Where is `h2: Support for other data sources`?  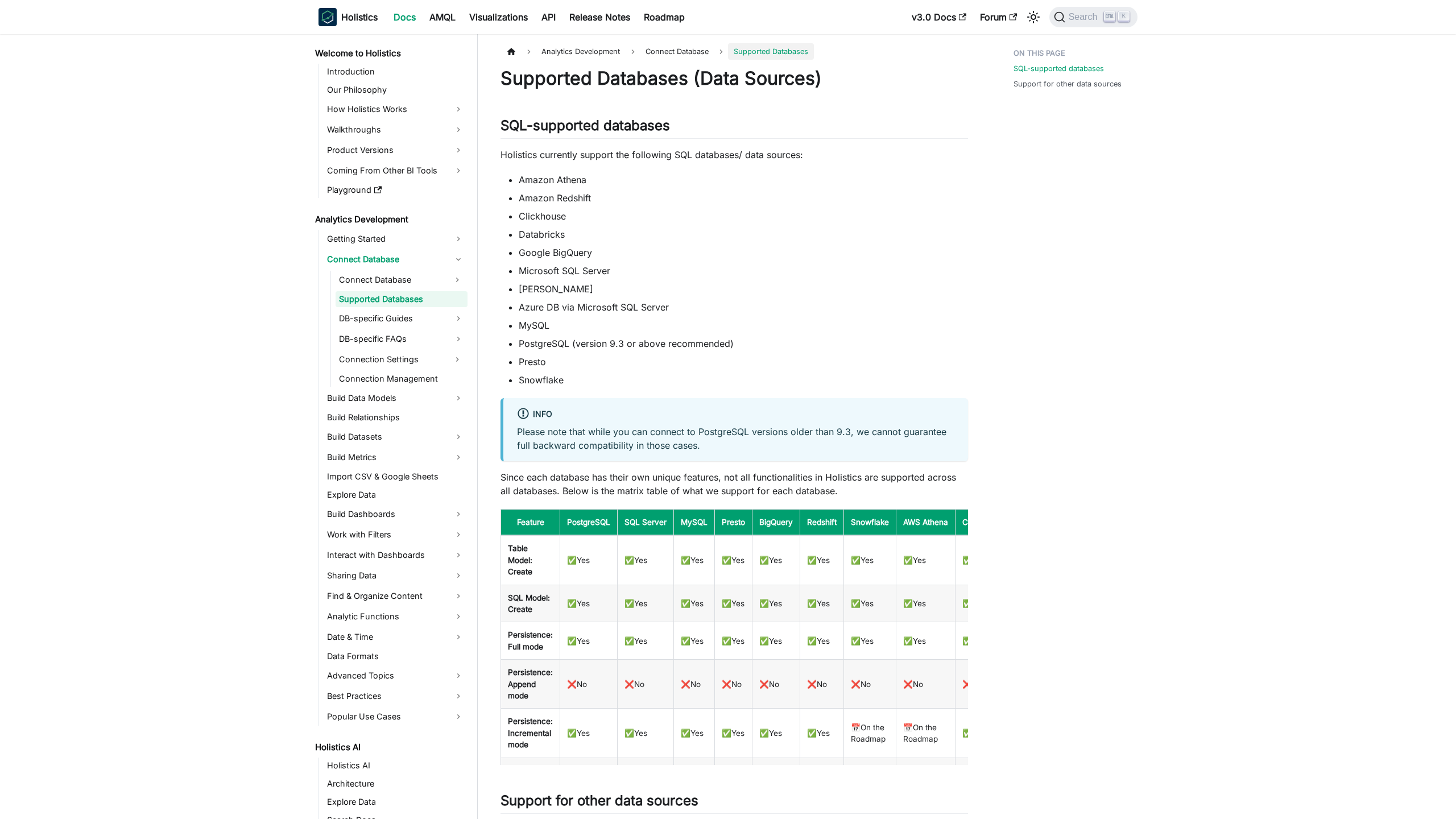
h2: Support for other data sources is located at coordinates (734, 803).